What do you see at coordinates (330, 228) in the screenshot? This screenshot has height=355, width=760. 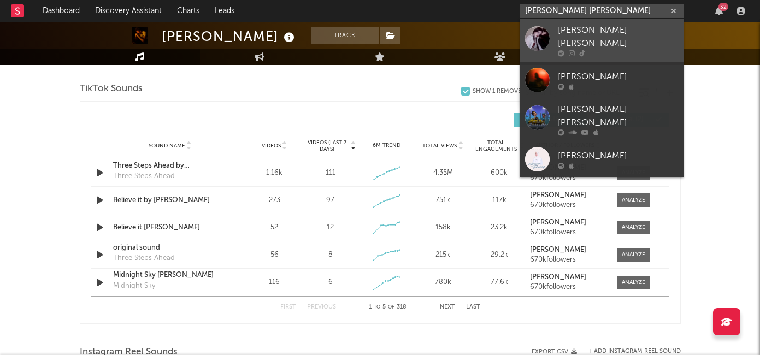 I see `div: 12` at bounding box center [330, 228].